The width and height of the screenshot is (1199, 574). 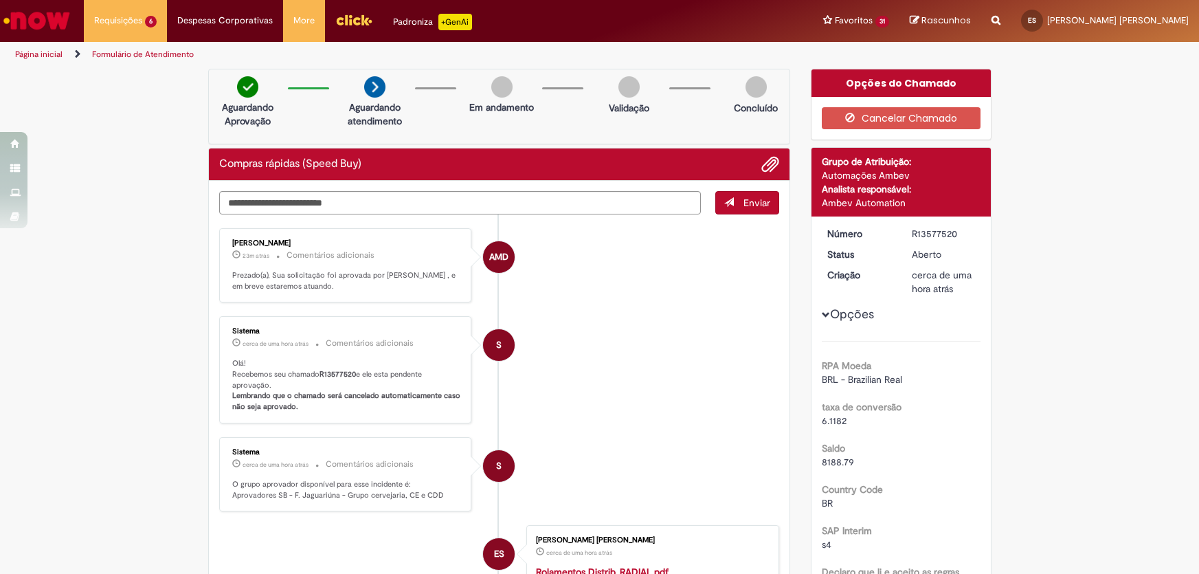 I want to click on img: ServiceNow, so click(x=36, y=21).